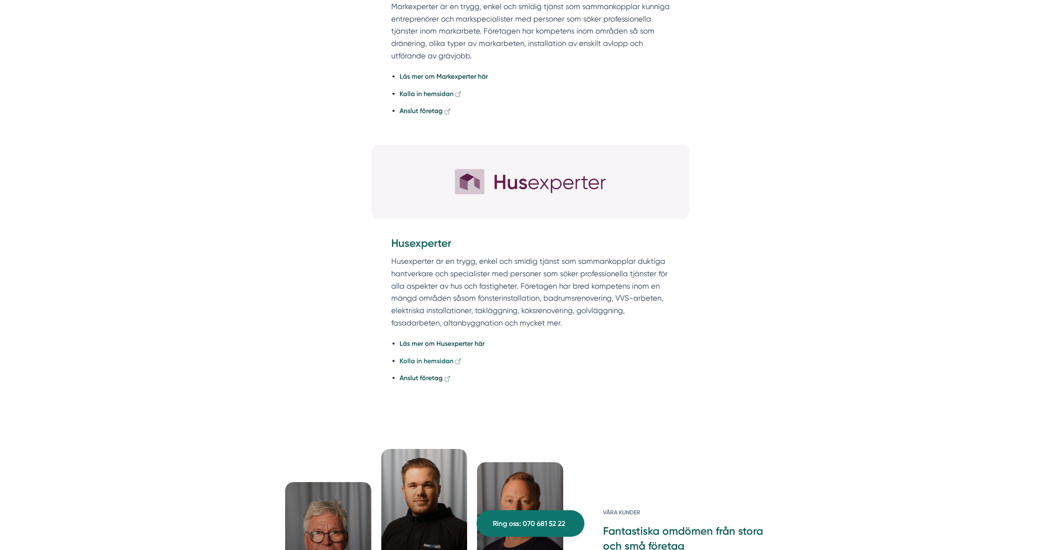 The image size is (1061, 550). I want to click on p: Husexperter är en trygg, enkel och smidig tjänst som sammankopplar duktiga hantverkare och specia..., so click(530, 292).